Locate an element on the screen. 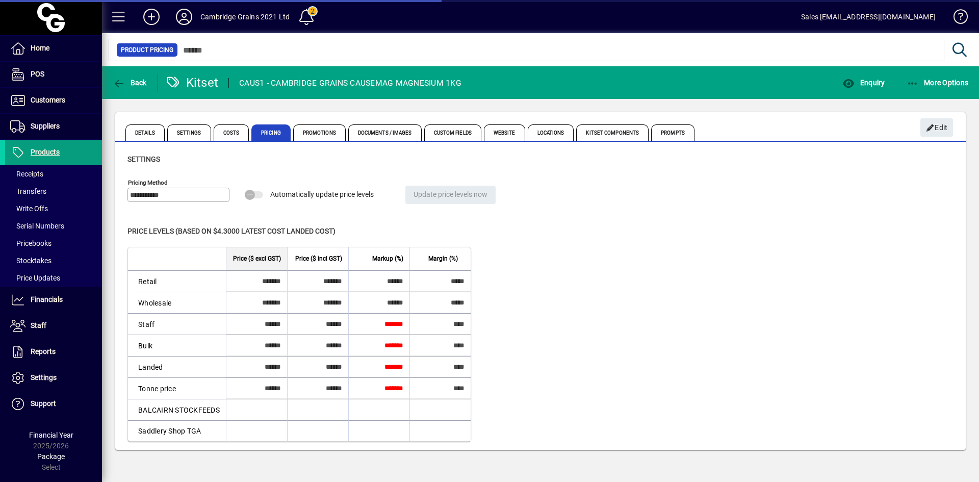  button: Add is located at coordinates (151, 17).